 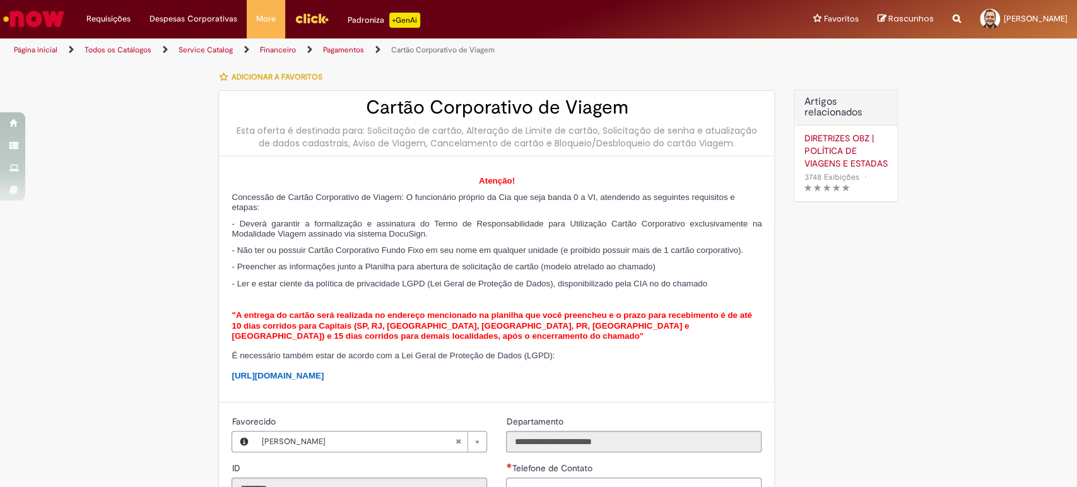 What do you see at coordinates (244, 442) in the screenshot?
I see `button: Favorecido, Visualizar este registro Dario Ubaldino de Souza` at bounding box center [244, 442].